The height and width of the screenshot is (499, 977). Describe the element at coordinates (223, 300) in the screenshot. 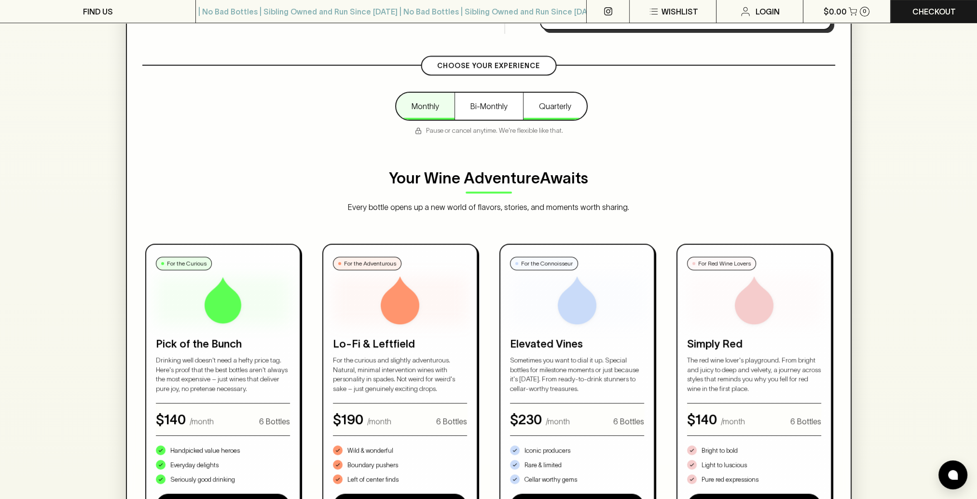

I see `img: Pick of the Bunch` at that location.